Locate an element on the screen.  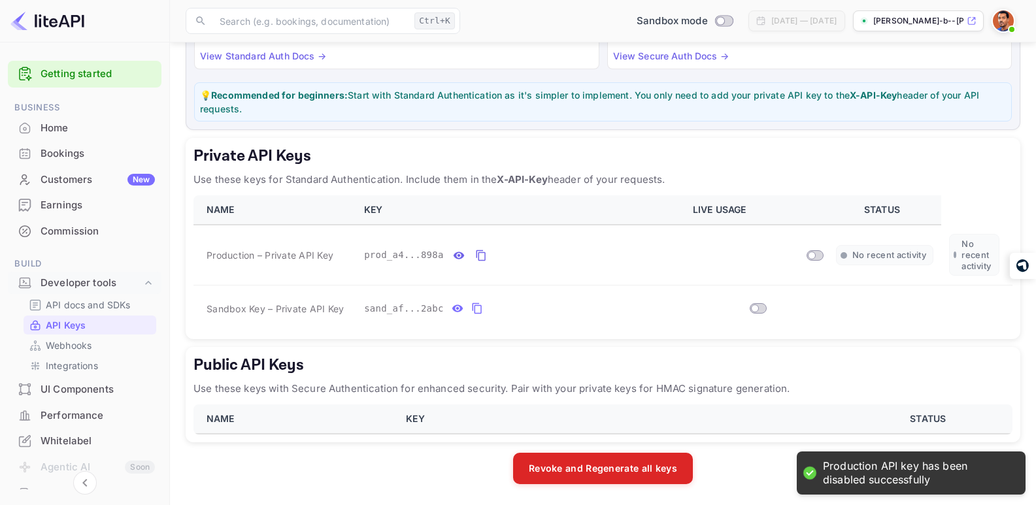
img: LiteAPI logo is located at coordinates (47, 21).